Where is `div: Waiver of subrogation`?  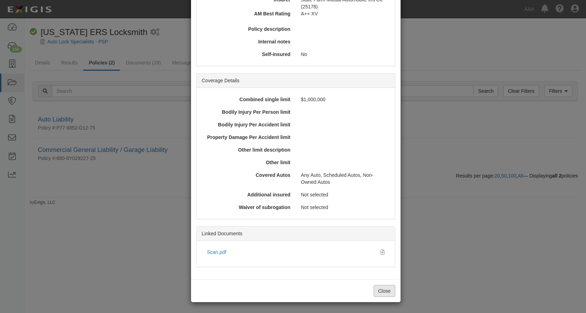
div: Waiver of subrogation is located at coordinates (247, 207).